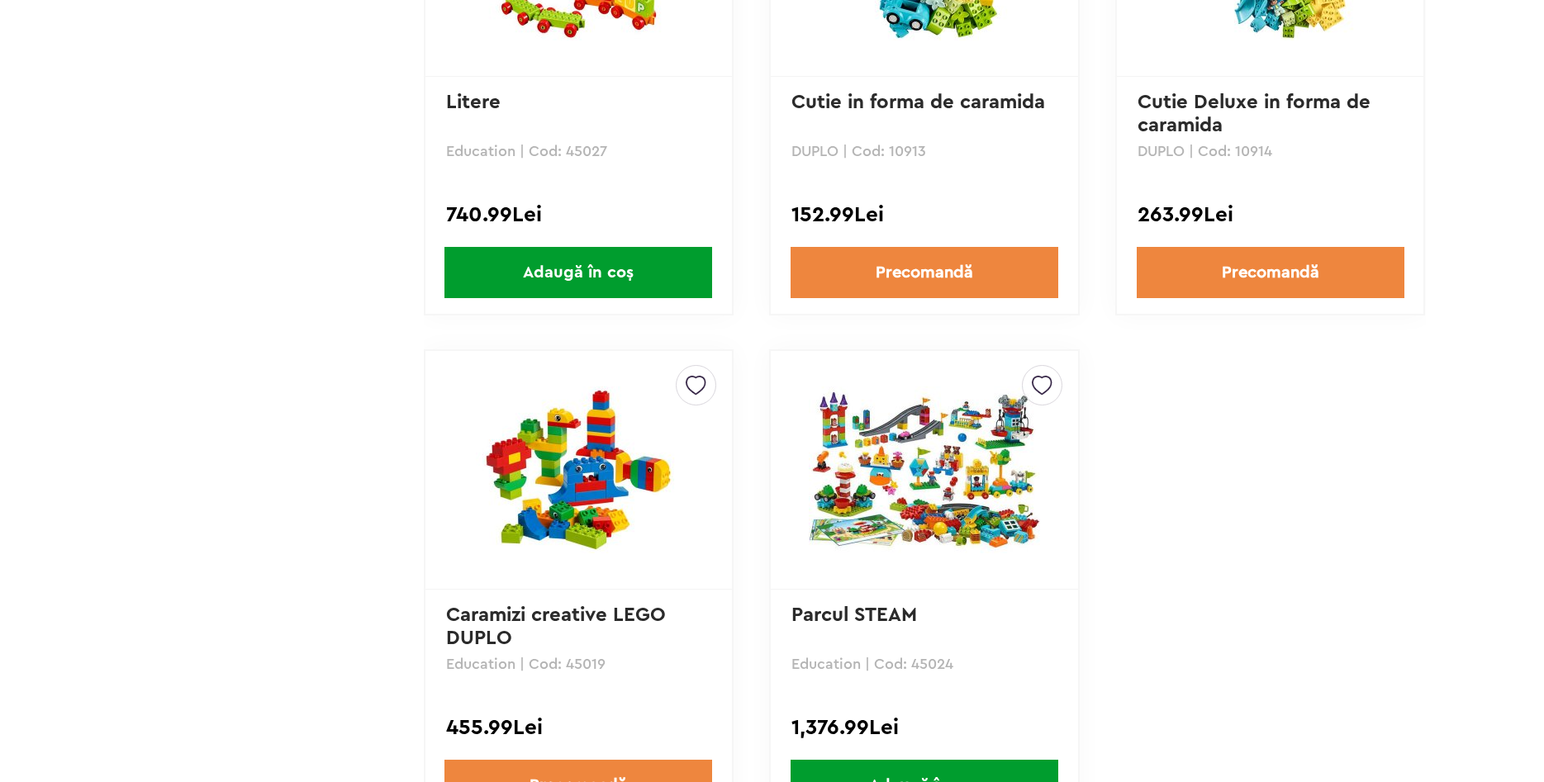 Image resolution: width=1544 pixels, height=782 pixels. Describe the element at coordinates (1257, 114) in the screenshot. I see `a: Cutie Deluxe in forma de caramida` at that location.